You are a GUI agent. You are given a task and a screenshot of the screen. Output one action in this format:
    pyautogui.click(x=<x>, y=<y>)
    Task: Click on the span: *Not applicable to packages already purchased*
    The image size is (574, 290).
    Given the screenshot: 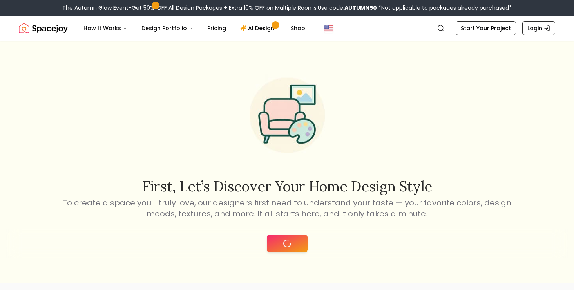 What is the action you would take?
    pyautogui.click(x=444, y=8)
    